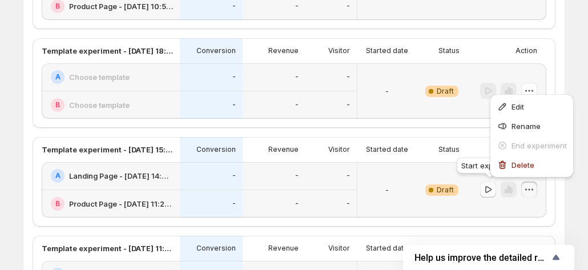  Describe the element at coordinates (531, 107) in the screenshot. I see `button: Edit` at that location.